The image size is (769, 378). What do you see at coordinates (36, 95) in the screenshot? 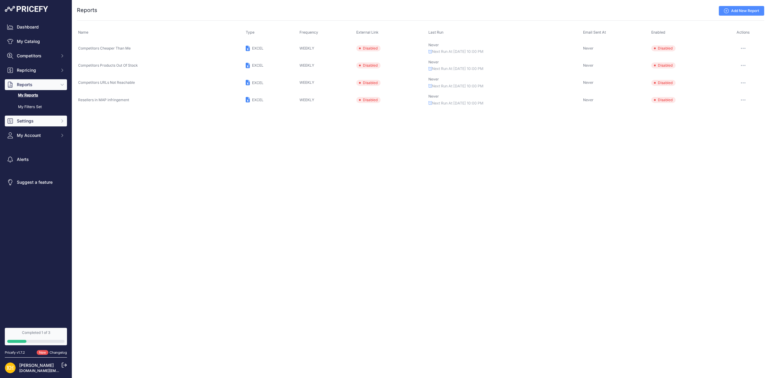
I see `a: My Reports` at bounding box center [36, 95].